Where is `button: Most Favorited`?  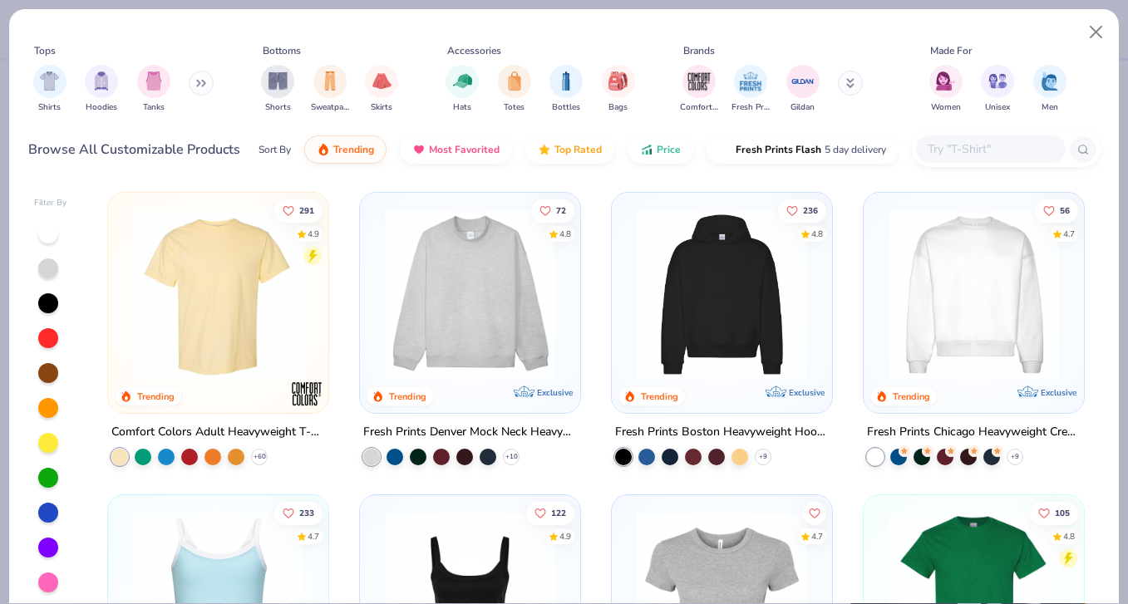 button: Most Favorited is located at coordinates (455, 150).